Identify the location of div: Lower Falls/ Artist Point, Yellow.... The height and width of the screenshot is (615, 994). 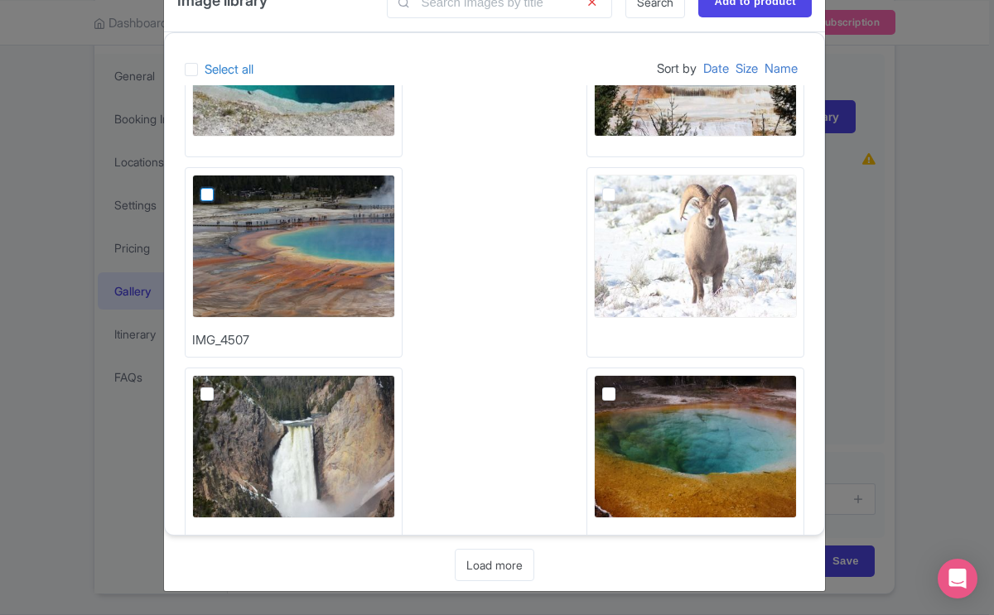
(282, 541).